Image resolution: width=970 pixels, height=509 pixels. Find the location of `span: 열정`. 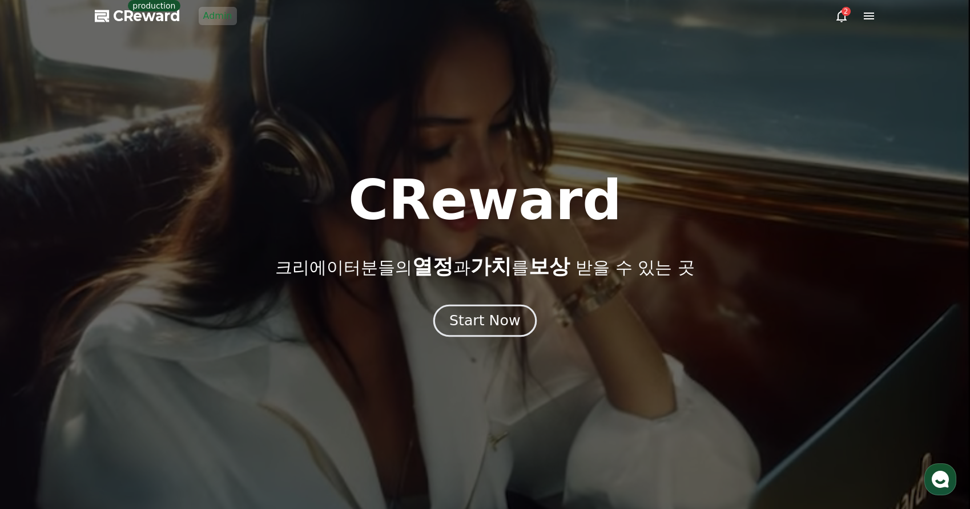

span: 열정 is located at coordinates (433, 266).